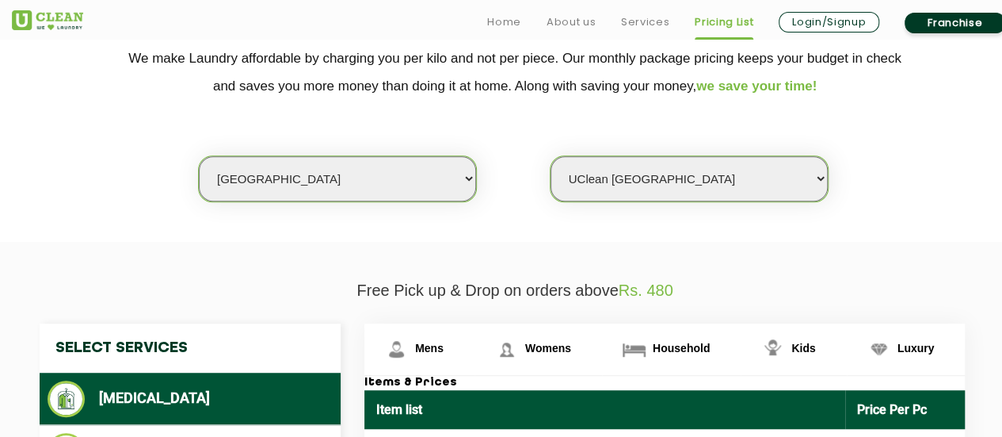  Describe the element at coordinates (646, 290) in the screenshot. I see `span: Rs. 480` at that location.